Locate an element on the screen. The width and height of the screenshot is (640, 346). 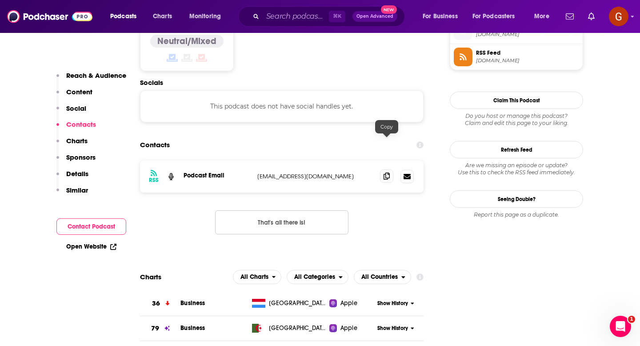
h2: Platforms is located at coordinates (257, 277).